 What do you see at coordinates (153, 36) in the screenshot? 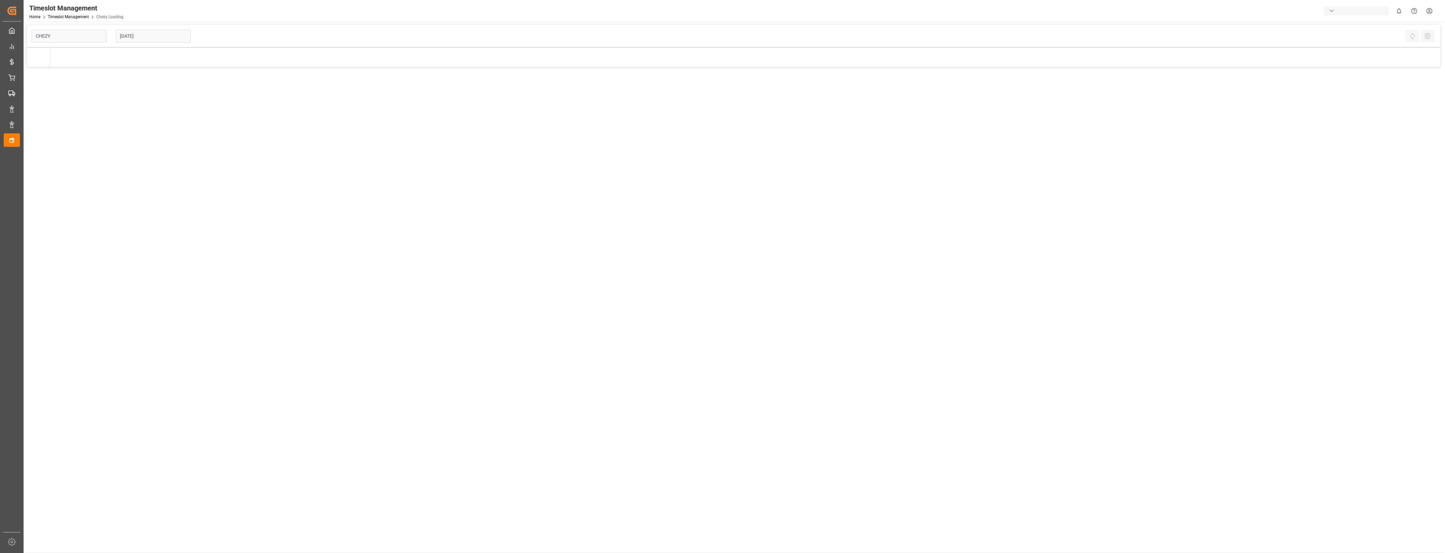
I see `input: DD-MM-YYYY` at bounding box center [153, 36].